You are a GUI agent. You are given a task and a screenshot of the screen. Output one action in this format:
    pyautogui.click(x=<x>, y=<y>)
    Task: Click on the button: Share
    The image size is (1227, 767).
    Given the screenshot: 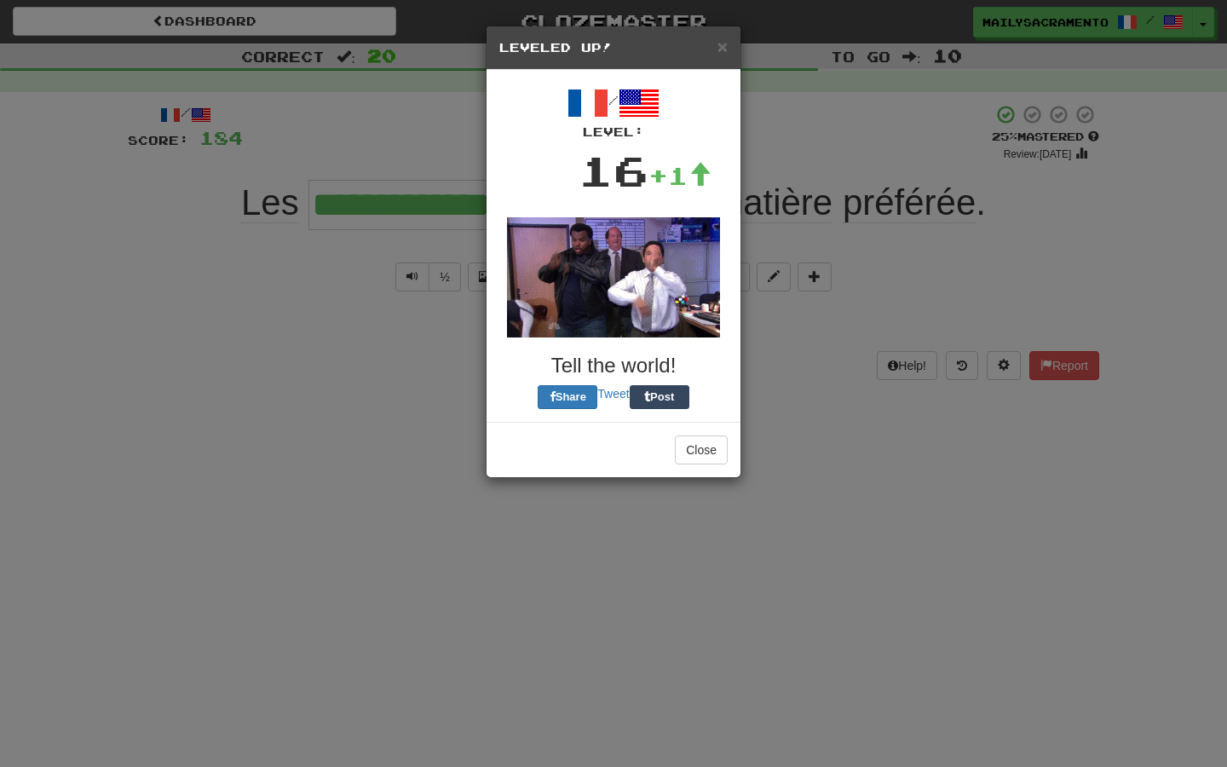 What is the action you would take?
    pyautogui.click(x=567, y=397)
    